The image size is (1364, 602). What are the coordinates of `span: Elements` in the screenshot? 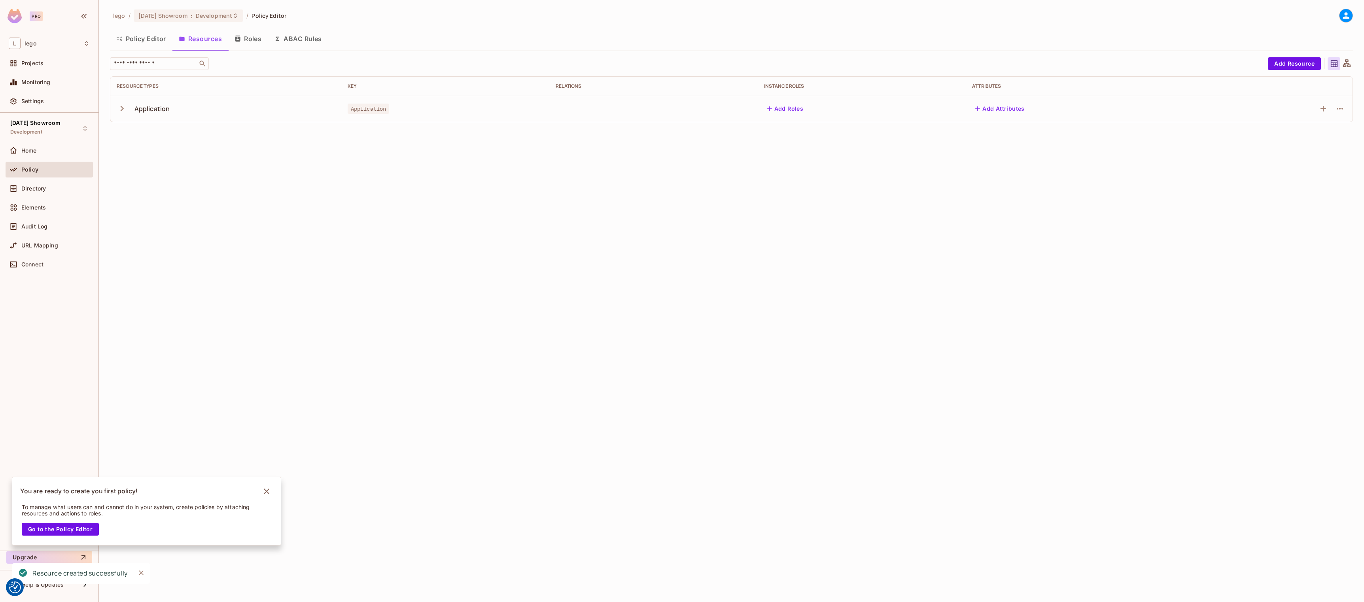 It's located at (34, 208).